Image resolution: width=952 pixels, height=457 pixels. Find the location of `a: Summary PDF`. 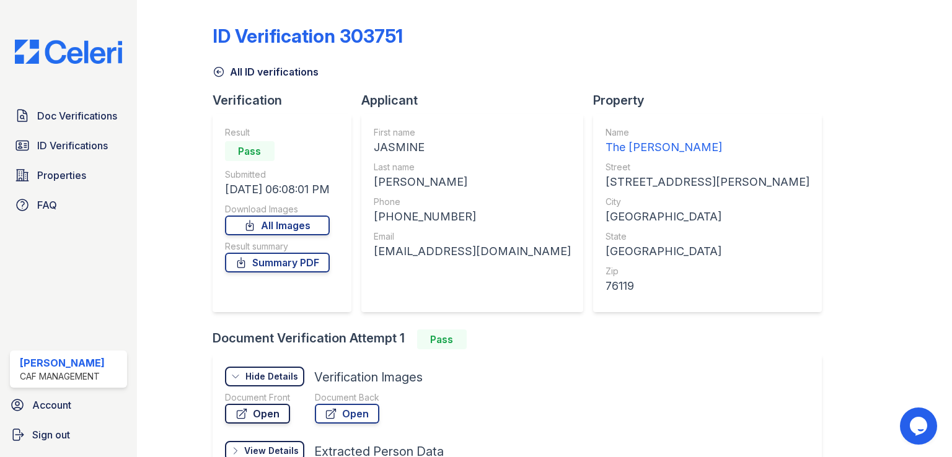

a: Summary PDF is located at coordinates (277, 263).